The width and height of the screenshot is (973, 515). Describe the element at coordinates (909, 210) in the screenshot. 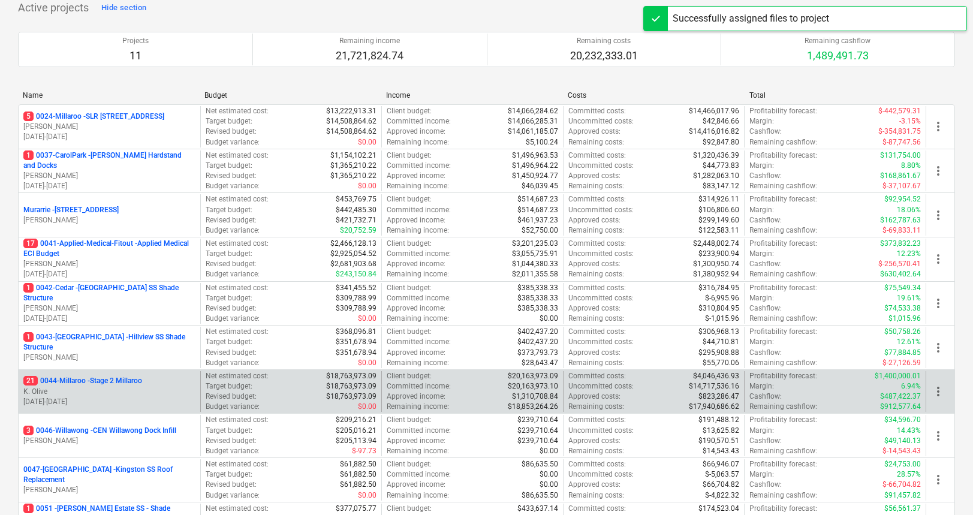

I see `p: 18.06%` at that location.